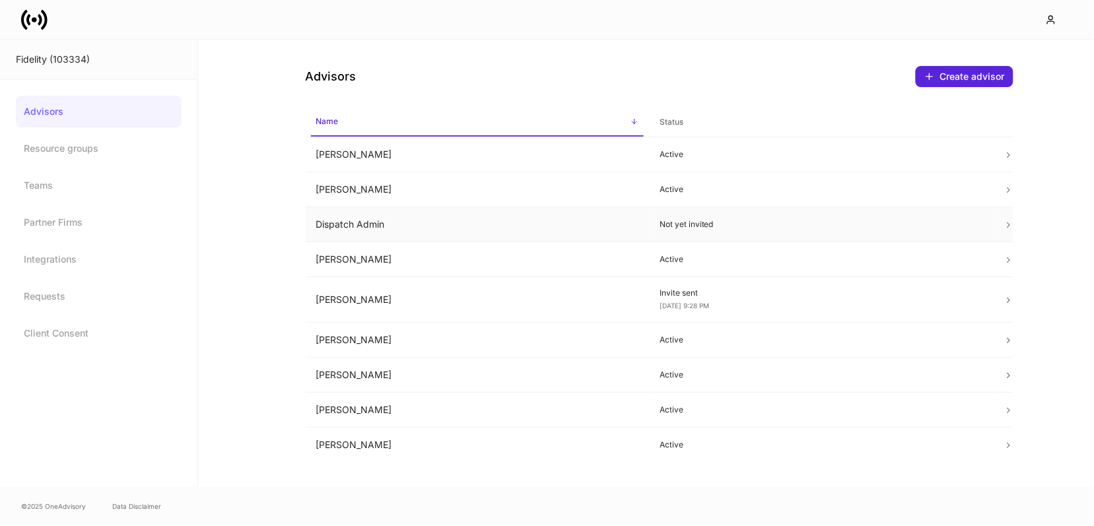 This screenshot has height=526, width=1094. What do you see at coordinates (98, 333) in the screenshot?
I see `a: Client Consent` at bounding box center [98, 333].